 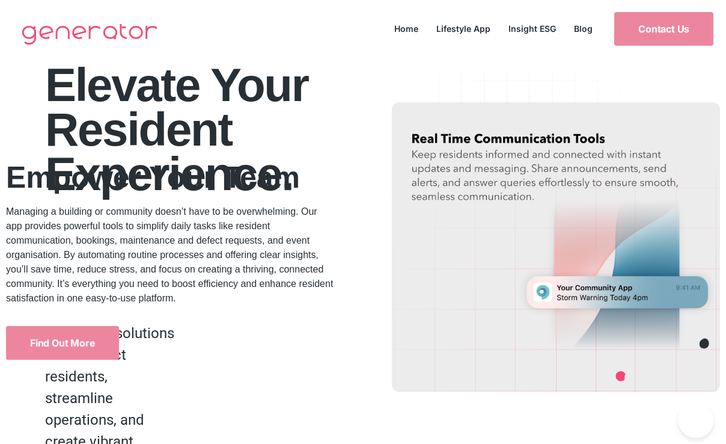 What do you see at coordinates (406, 28) in the screenshot?
I see `a: Home` at bounding box center [406, 28].